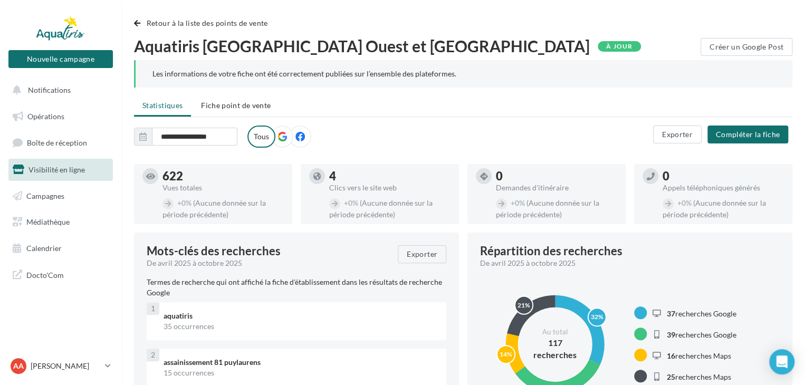 The width and height of the screenshot is (805, 385). I want to click on span: AA, so click(18, 366).